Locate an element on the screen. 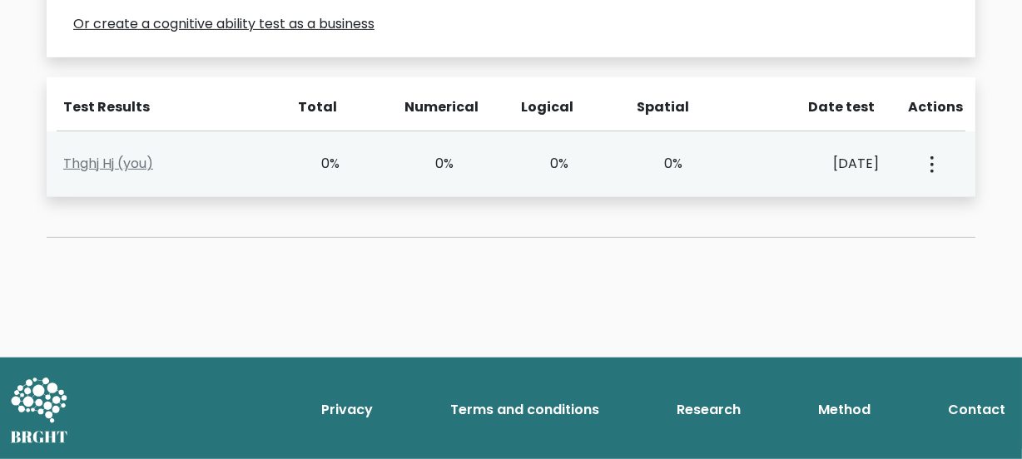 This screenshot has height=459, width=1022. div: Numerical is located at coordinates (429, 107).